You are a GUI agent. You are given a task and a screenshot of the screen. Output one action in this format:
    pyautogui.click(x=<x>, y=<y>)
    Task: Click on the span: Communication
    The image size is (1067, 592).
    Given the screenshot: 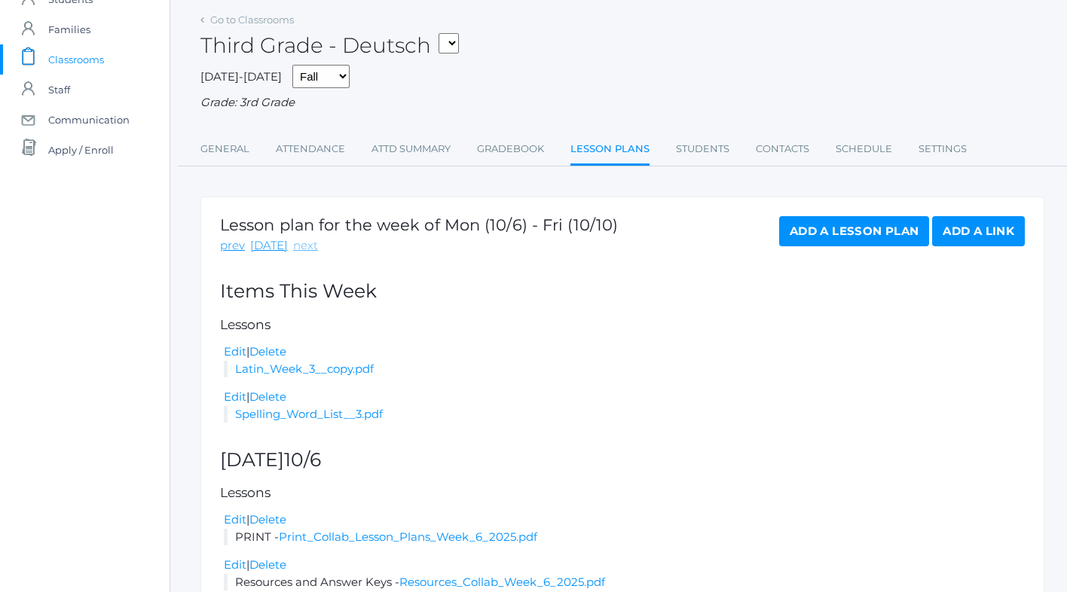 What is the action you would take?
    pyautogui.click(x=89, y=120)
    